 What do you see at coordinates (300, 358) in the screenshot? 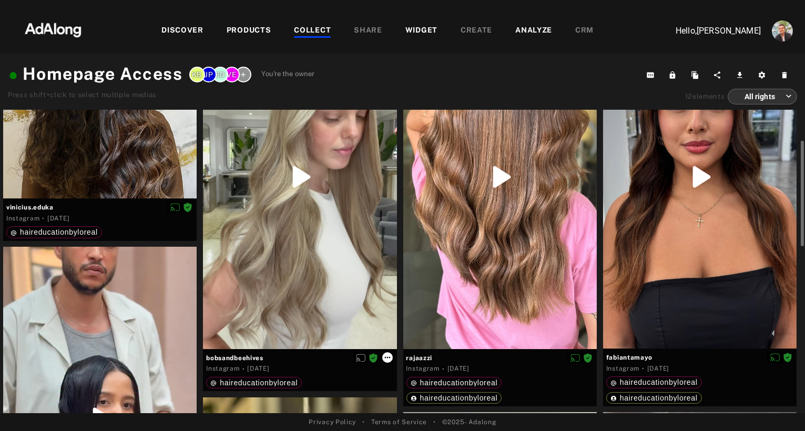
I see `span: bobsandbeehives` at bounding box center [300, 358].